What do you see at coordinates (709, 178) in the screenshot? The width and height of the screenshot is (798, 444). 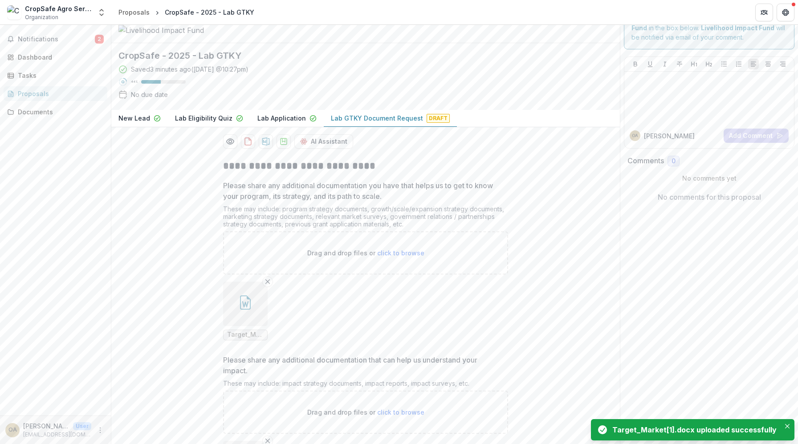 I see `p: No comments yet` at bounding box center [709, 178].